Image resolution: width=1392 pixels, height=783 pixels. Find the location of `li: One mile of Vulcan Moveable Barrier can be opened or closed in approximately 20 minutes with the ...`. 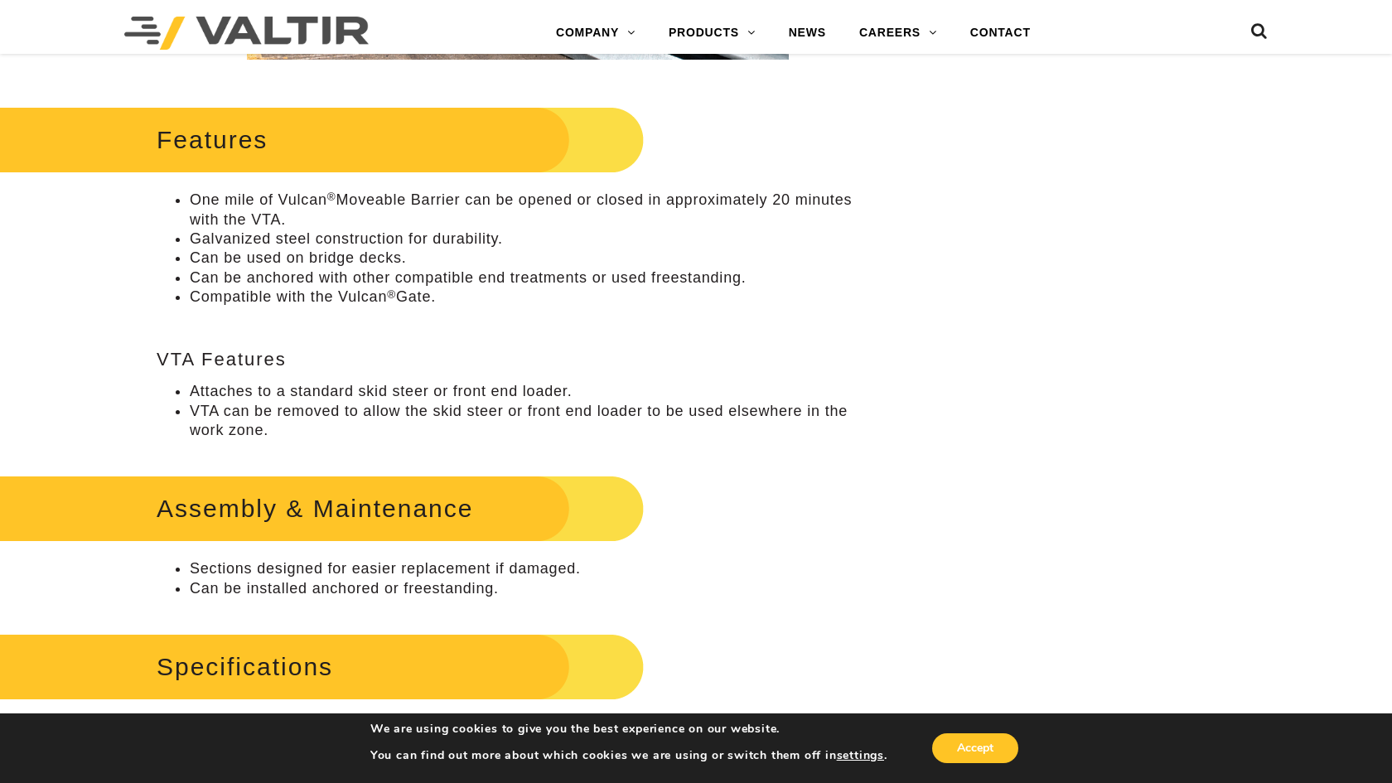

li: One mile of Vulcan Moveable Barrier can be opened or closed in approximately 20 minutes with the ... is located at coordinates (534, 210).